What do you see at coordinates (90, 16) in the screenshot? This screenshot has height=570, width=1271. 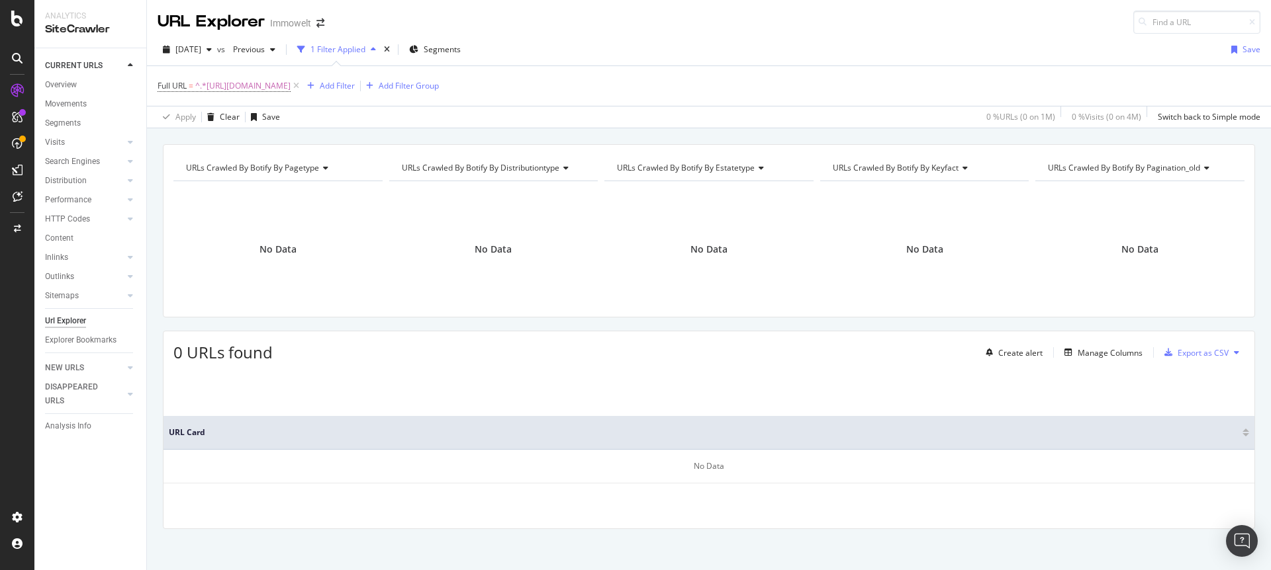 I see `div: Analytics` at bounding box center [90, 16].